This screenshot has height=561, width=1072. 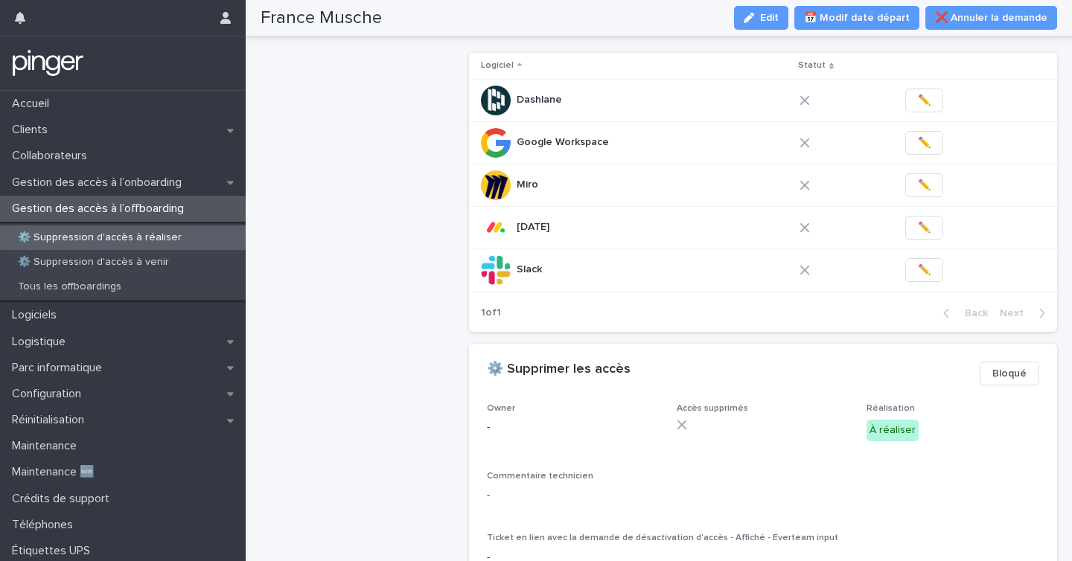 What do you see at coordinates (52, 156) in the screenshot?
I see `p: Collaborateurs` at bounding box center [52, 156].